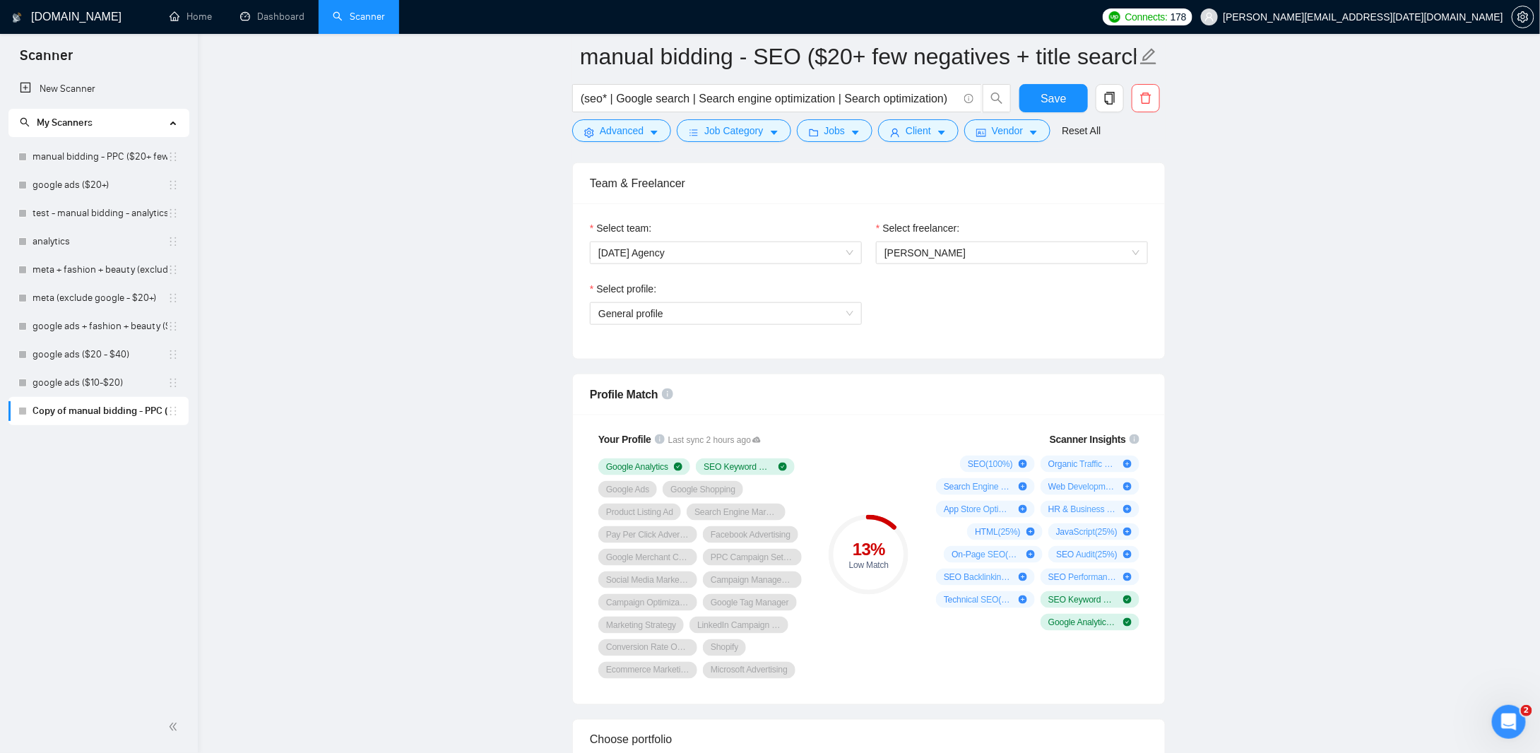 Image resolution: width=1540 pixels, height=753 pixels. Describe the element at coordinates (868, 565) in the screenshot. I see `div: Low Match` at that location.